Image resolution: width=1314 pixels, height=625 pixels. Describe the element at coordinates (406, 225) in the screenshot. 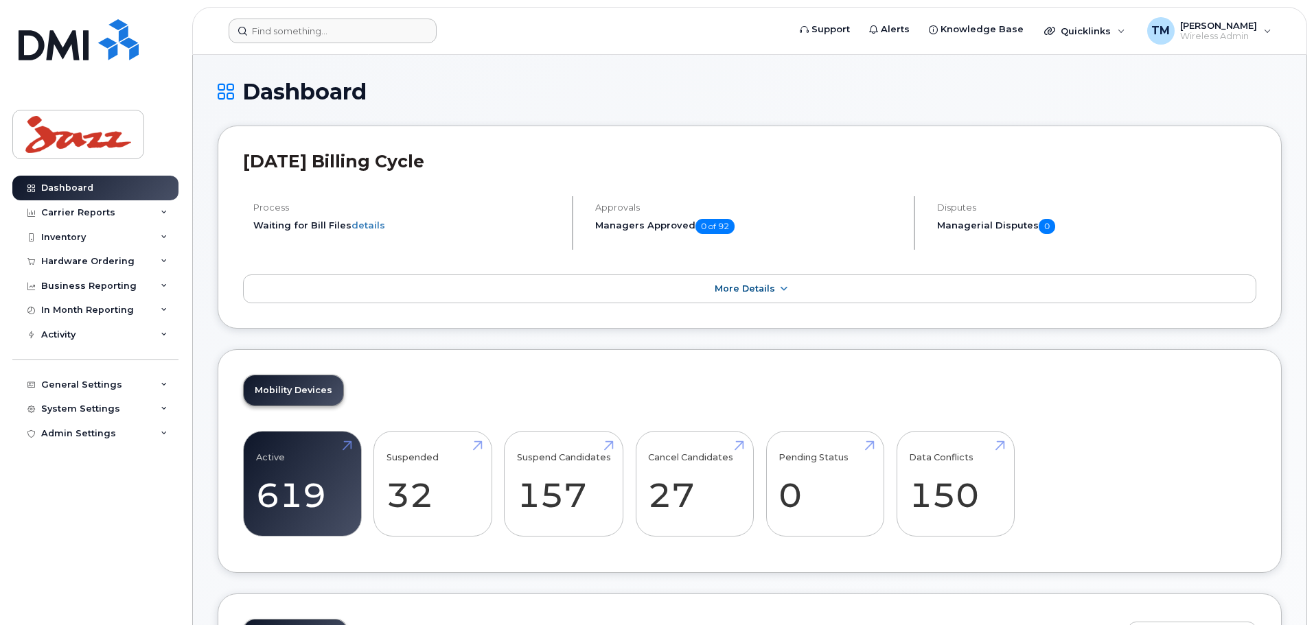

I see `li: Waiting for Bill Files` at that location.